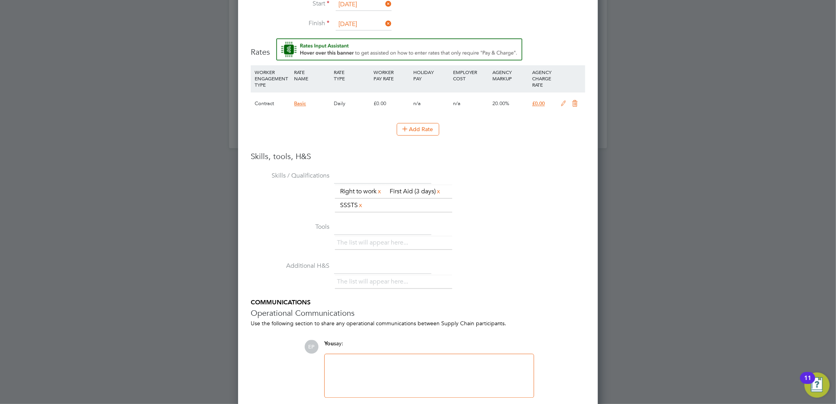 Image resolution: width=836 pixels, height=404 pixels. I want to click on li: First Aid (3 days), so click(415, 191).